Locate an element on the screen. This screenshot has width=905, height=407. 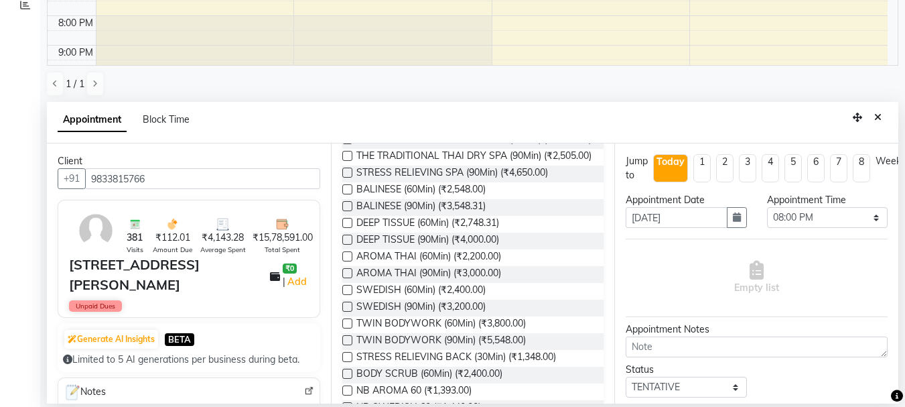
span: NB AROMA 60 (₹1,393.00) is located at coordinates (414, 391).